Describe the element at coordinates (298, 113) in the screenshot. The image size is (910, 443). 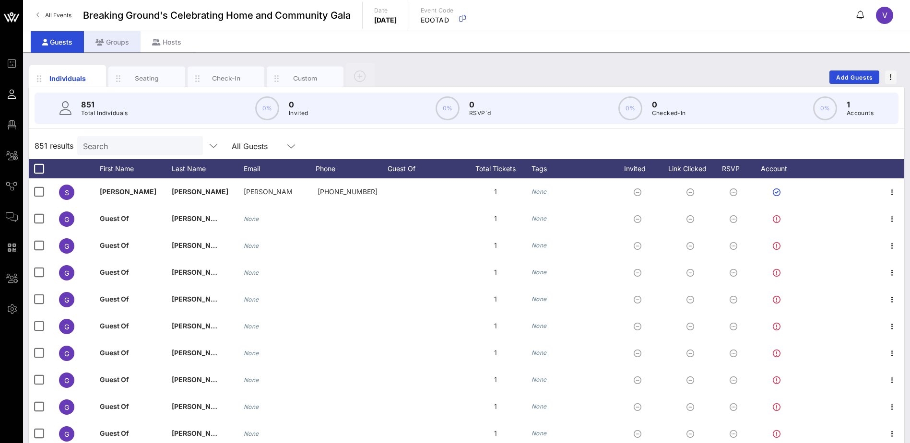
I see `p: Invited` at that location.